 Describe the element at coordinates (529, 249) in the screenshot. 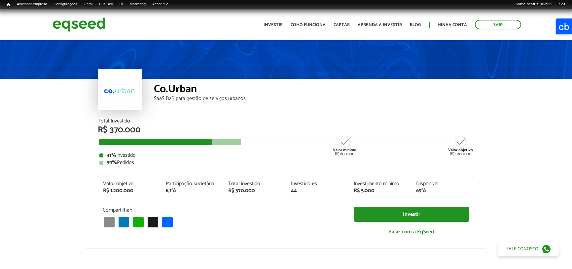

I see `a: Fale conosco` at that location.